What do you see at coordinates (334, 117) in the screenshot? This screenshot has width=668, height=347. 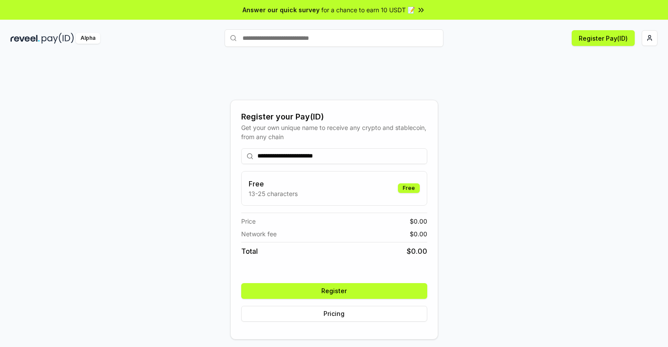 I see `div: Register your Pay(ID)` at bounding box center [334, 117].